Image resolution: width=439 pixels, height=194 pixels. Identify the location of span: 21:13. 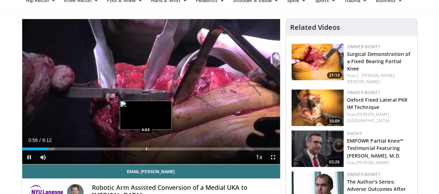
(334, 75).